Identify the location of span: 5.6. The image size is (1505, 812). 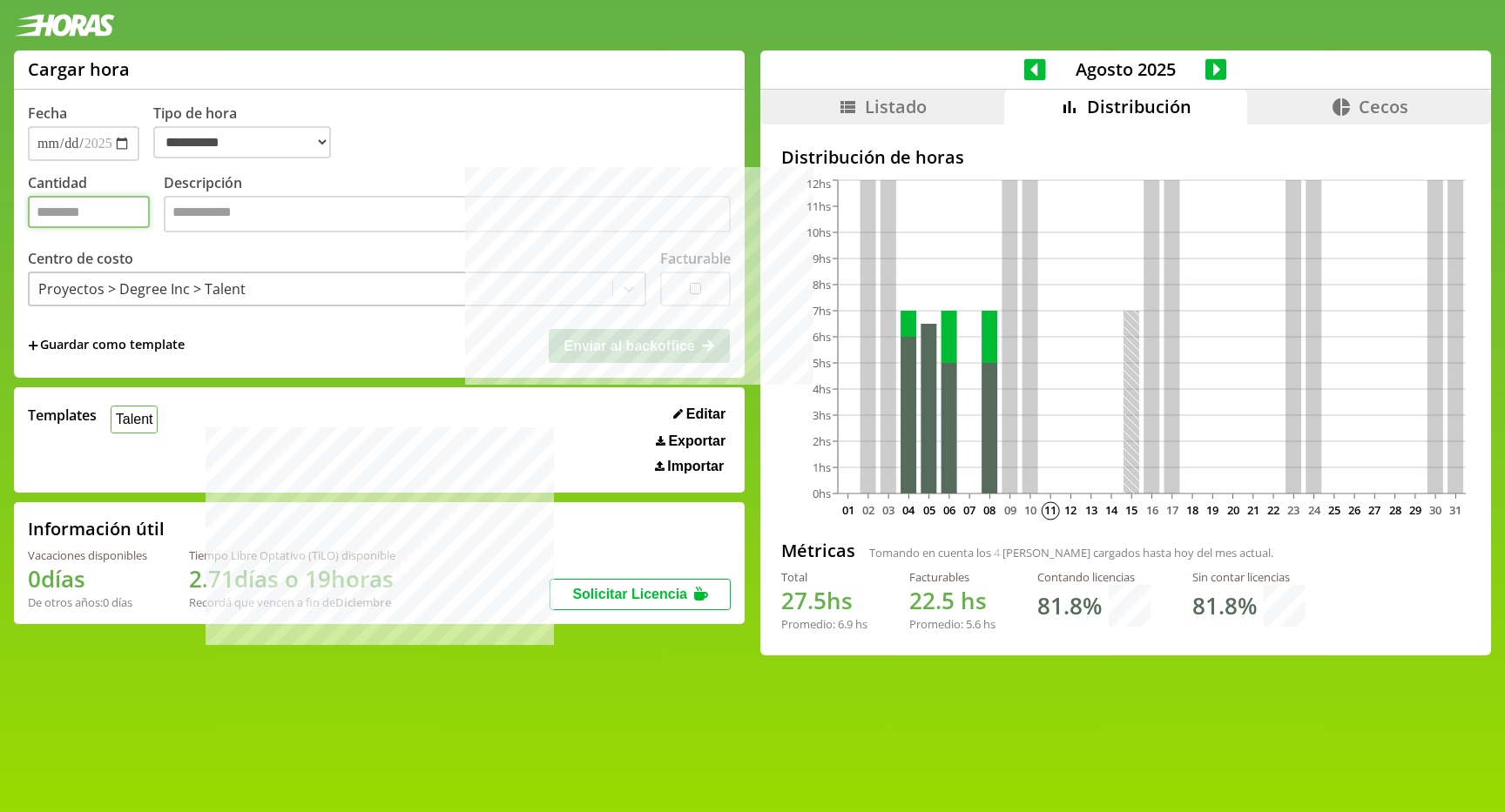
(973, 624).